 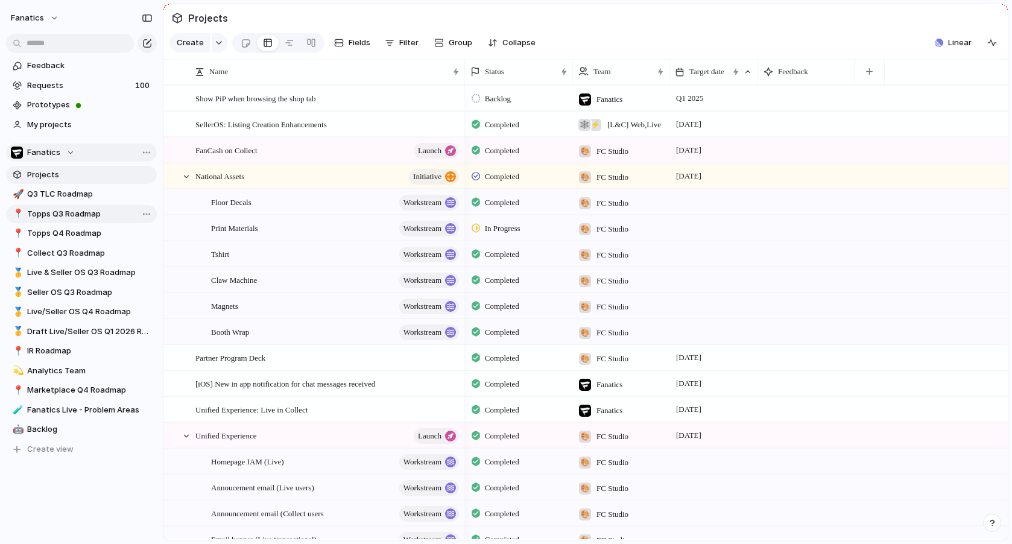 What do you see at coordinates (230, 331) in the screenshot?
I see `span: Booth Wrap` at bounding box center [230, 331].